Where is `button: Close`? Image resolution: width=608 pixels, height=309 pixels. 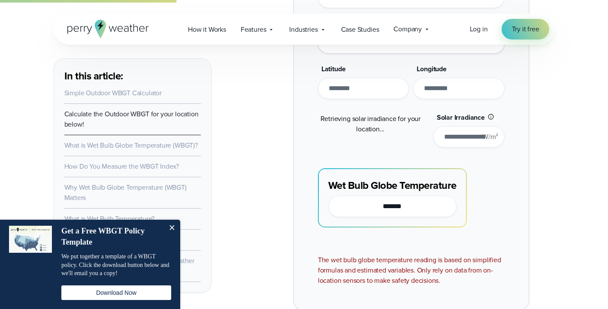
button: Close is located at coordinates (172, 228).